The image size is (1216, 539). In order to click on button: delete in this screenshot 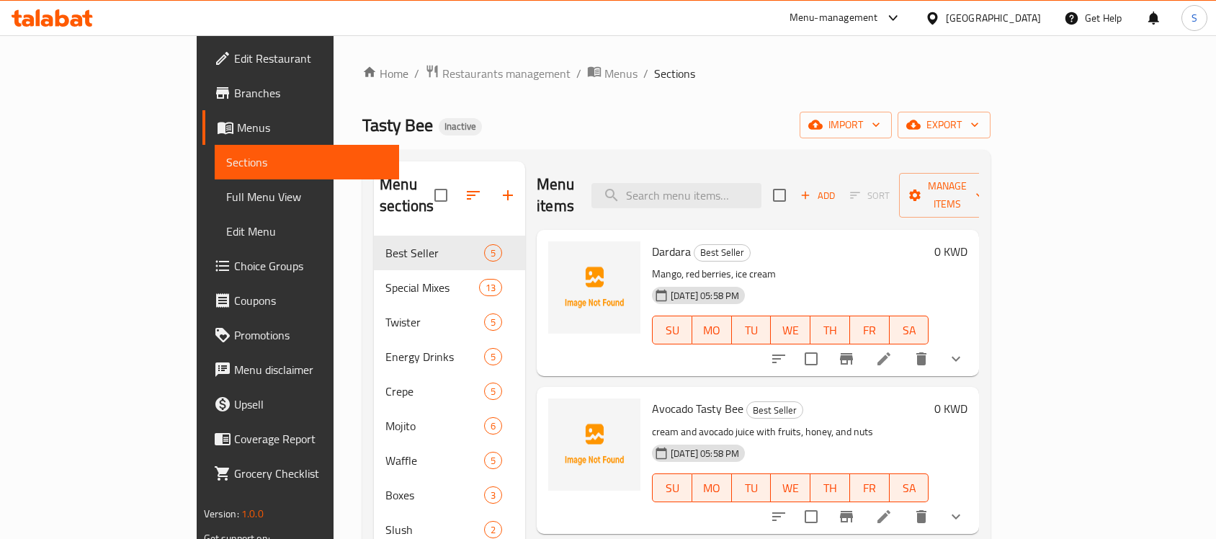, I will do `click(922, 517)`.